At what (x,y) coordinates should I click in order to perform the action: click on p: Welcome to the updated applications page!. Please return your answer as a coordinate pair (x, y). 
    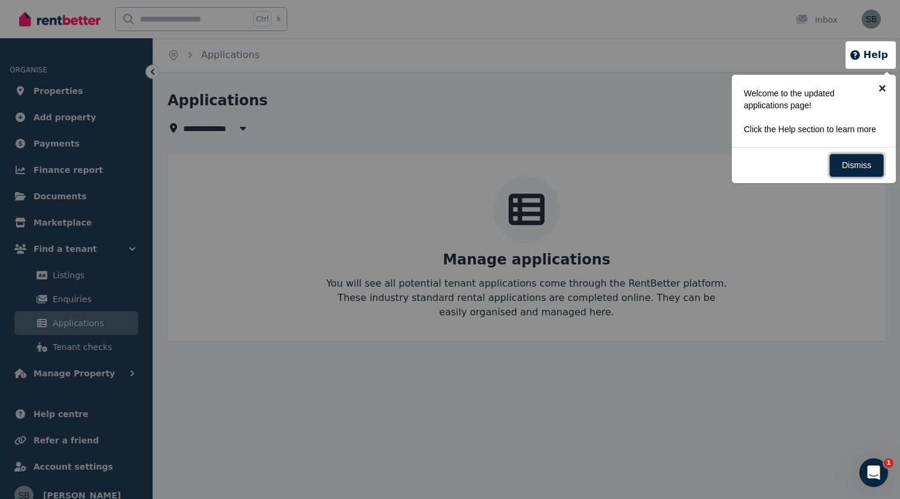
    Looking at the image, I should click on (810, 99).